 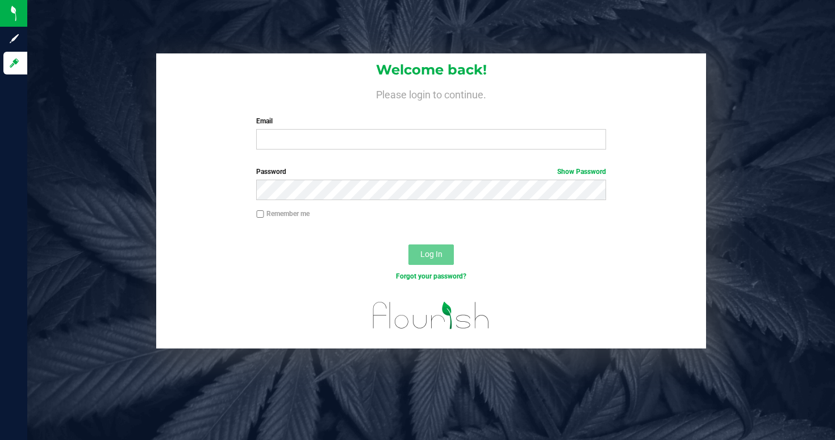 What do you see at coordinates (582, 172) in the screenshot?
I see `a: Show Password` at bounding box center [582, 172].